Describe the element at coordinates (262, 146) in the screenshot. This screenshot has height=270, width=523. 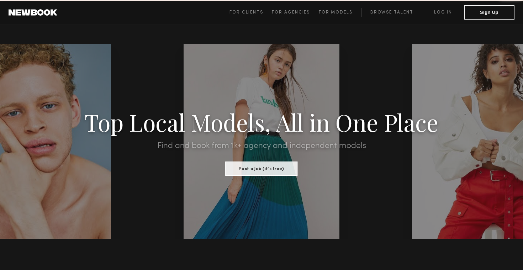
I see `h2: Find and book from 1k+ agency and independent models` at that location.